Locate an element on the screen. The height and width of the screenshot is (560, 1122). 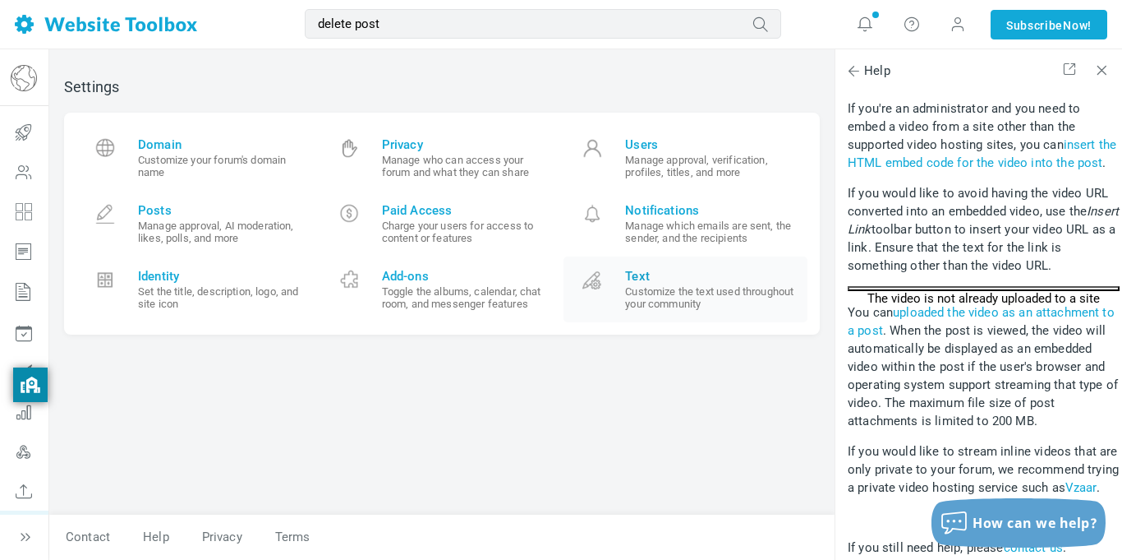
span: Add-ons is located at coordinates (467, 276).